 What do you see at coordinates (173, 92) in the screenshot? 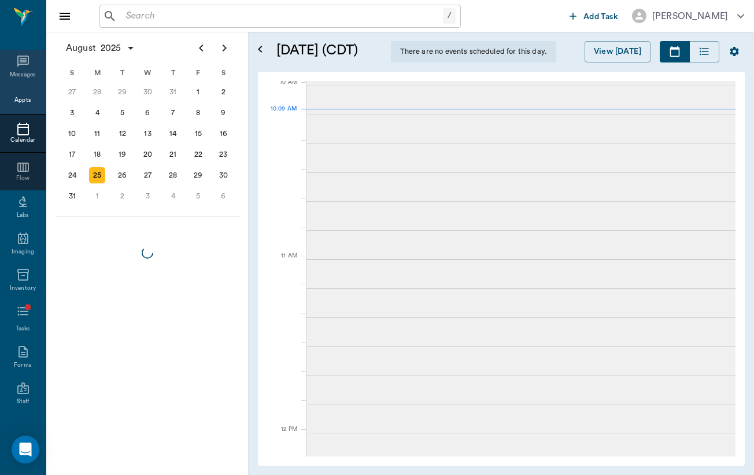
I see `div: Thursday, July 31, 2025` at bounding box center [173, 92].